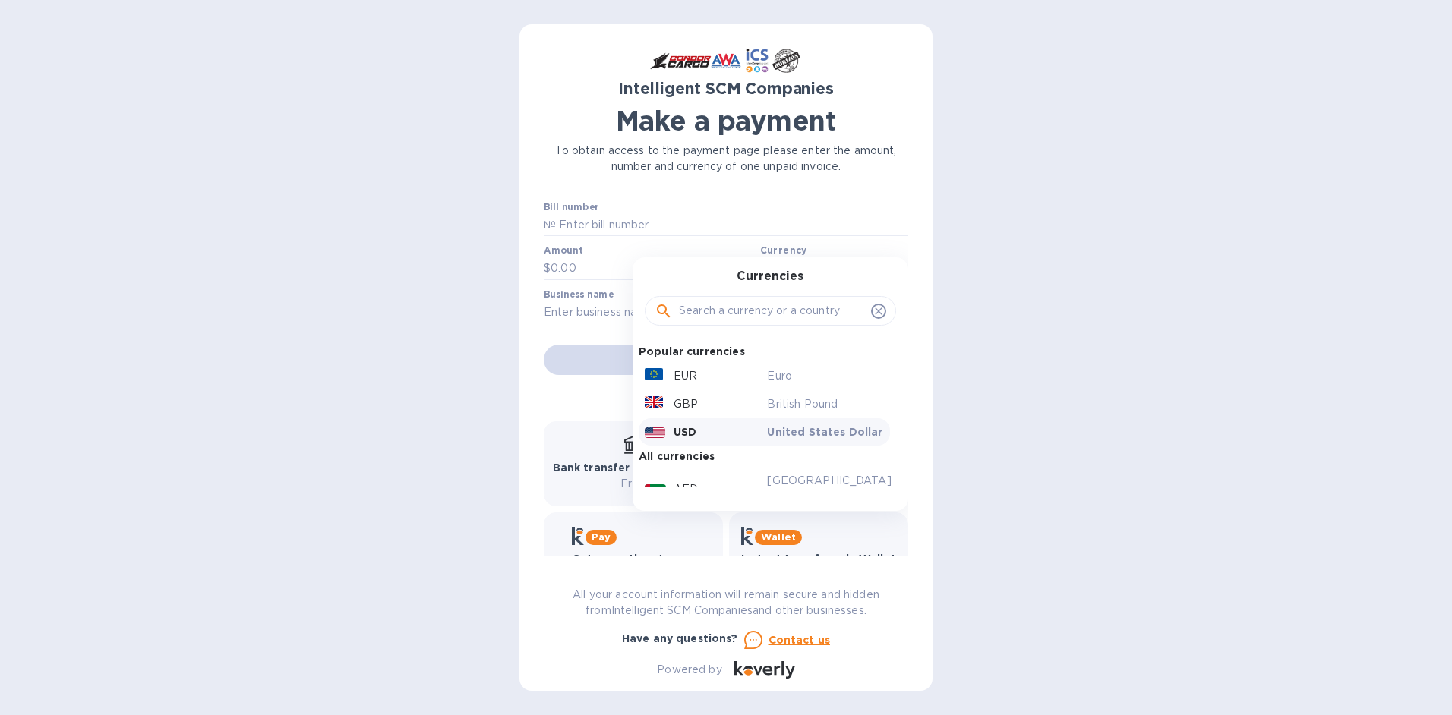 The image size is (1452, 715). What do you see at coordinates (692, 352) in the screenshot?
I see `p: Popular currencies` at bounding box center [692, 352].